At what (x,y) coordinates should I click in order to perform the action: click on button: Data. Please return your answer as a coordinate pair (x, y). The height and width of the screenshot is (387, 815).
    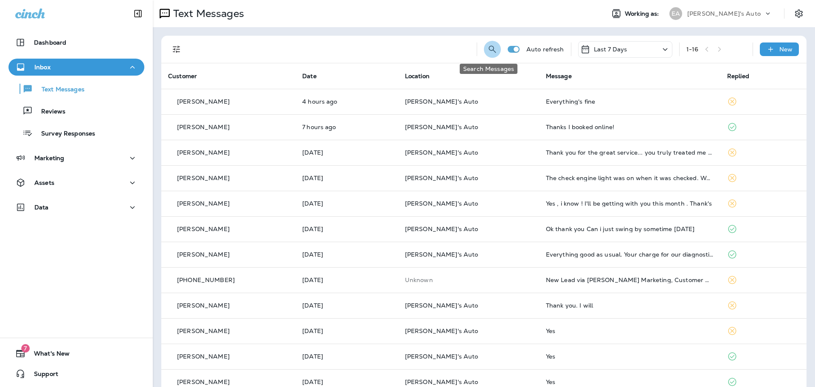
    Looking at the image, I should click on (76, 207).